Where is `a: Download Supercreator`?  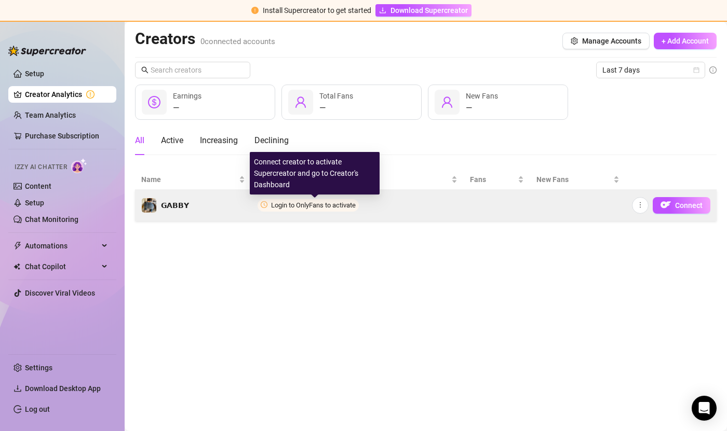
a: Download Supercreator is located at coordinates (423, 10).